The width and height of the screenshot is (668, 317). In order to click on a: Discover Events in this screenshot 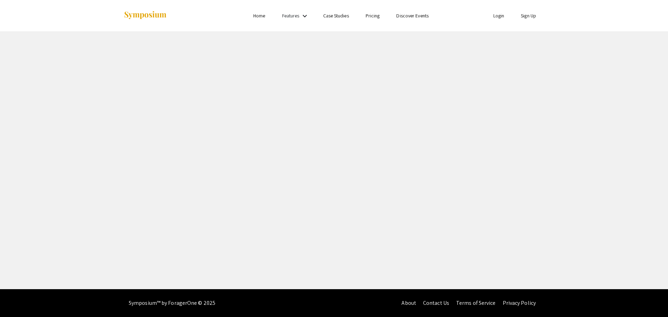, I will do `click(412, 16)`.